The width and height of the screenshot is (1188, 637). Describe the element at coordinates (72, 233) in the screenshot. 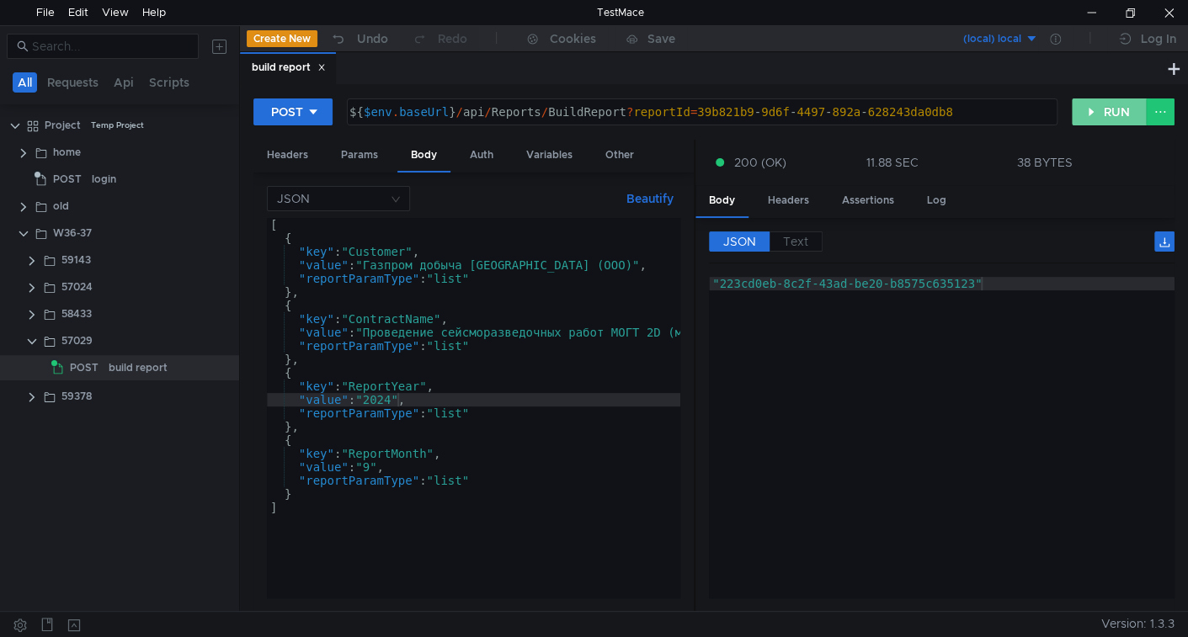

I see `div: W36-37` at that location.